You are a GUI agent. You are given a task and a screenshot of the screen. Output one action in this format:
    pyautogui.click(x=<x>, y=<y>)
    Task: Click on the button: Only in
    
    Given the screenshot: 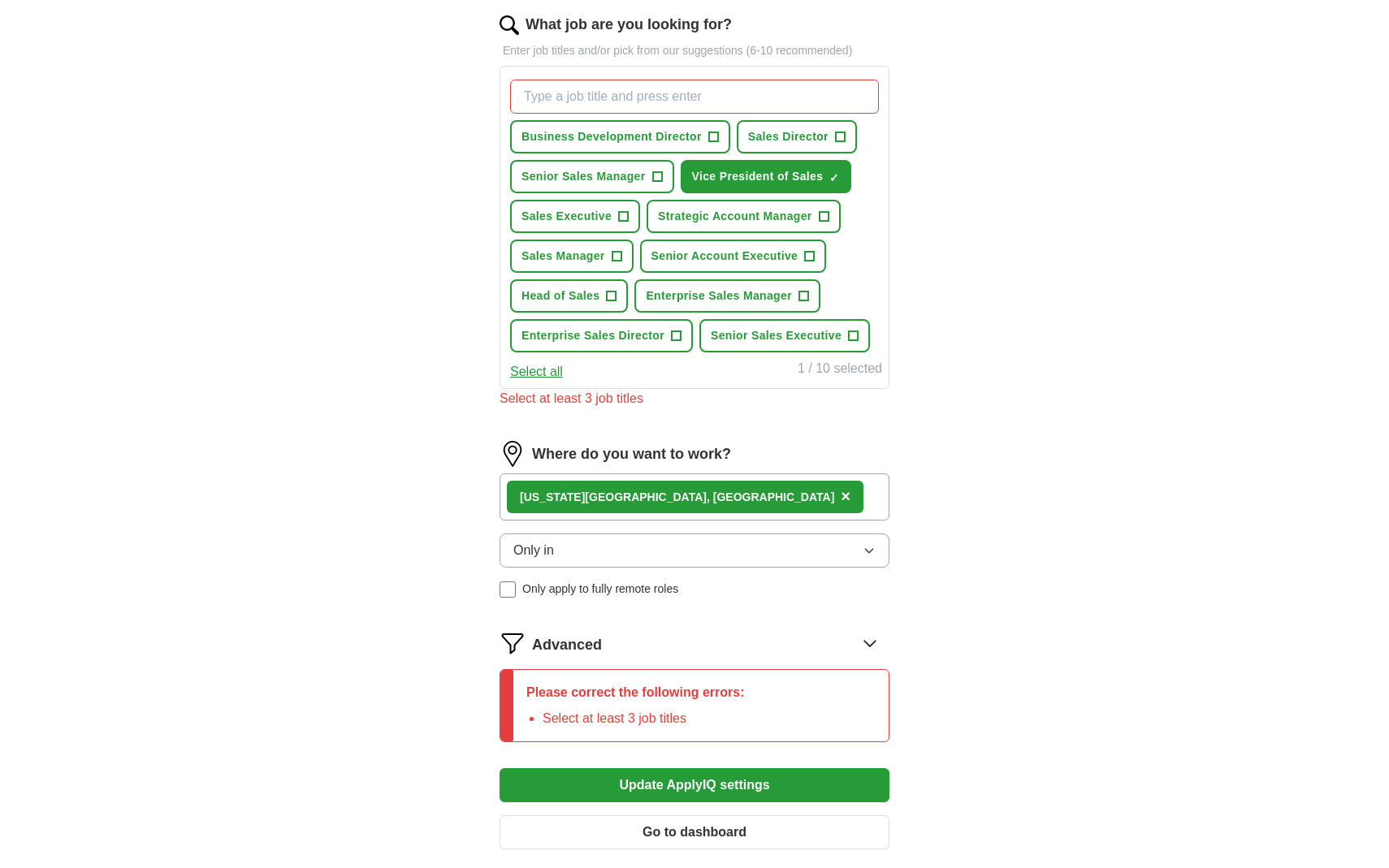 What is the action you would take?
    pyautogui.click(x=694, y=551)
    